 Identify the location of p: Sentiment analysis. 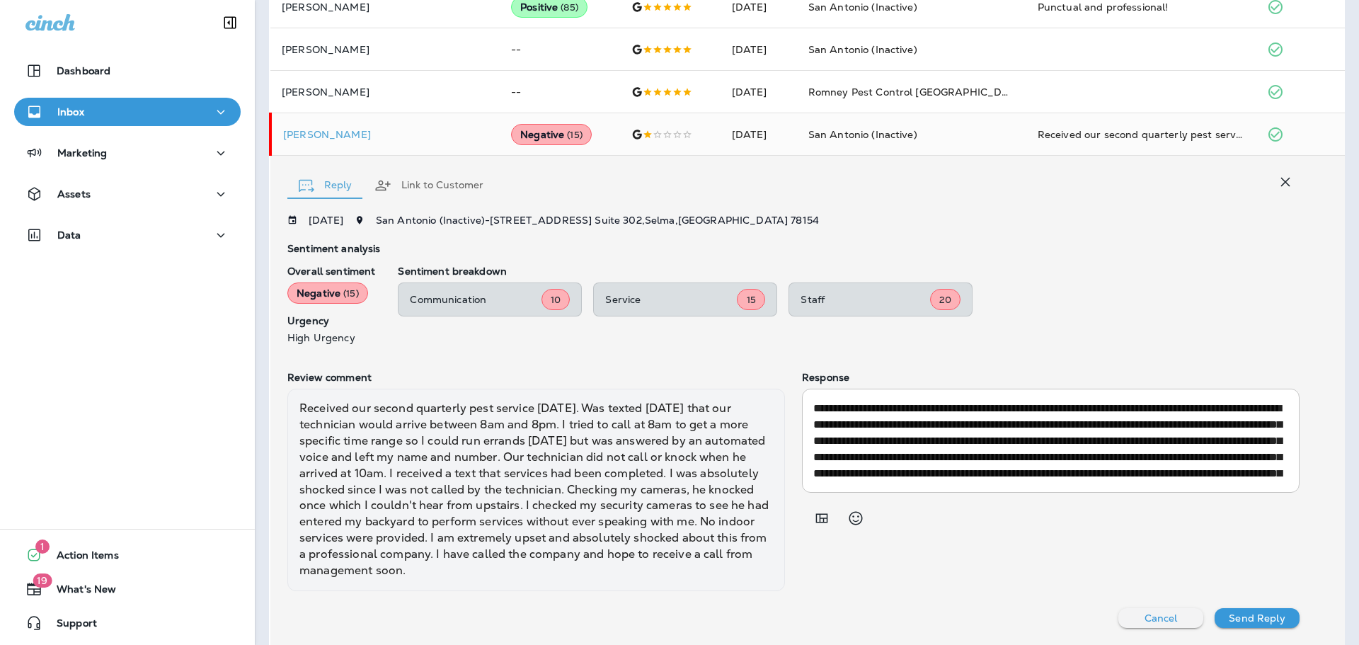
(793, 248).